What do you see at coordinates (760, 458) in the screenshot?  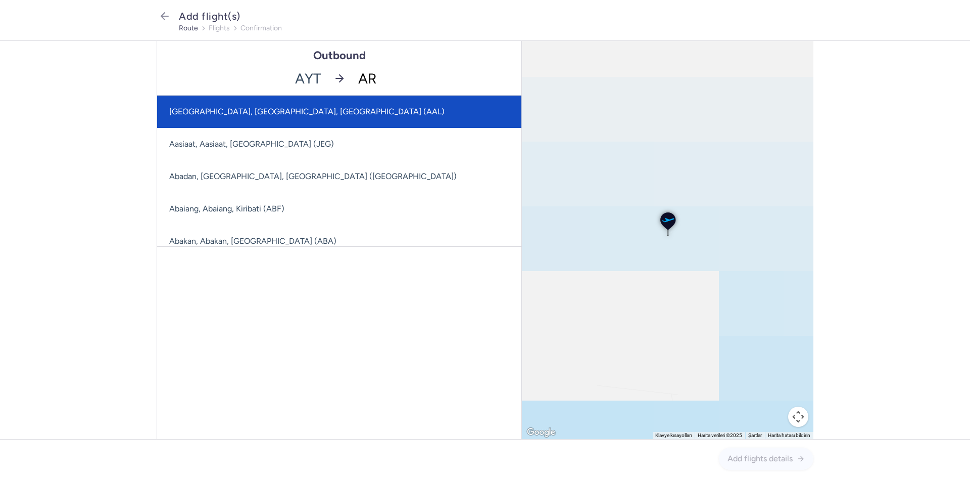 I see `span: Add flights details` at bounding box center [760, 458].